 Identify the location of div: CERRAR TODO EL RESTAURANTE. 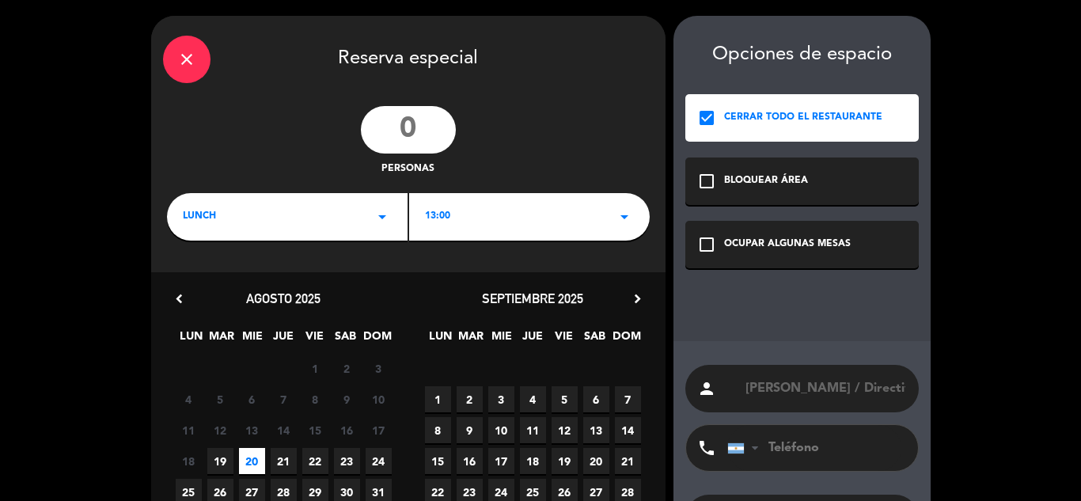
(804, 118).